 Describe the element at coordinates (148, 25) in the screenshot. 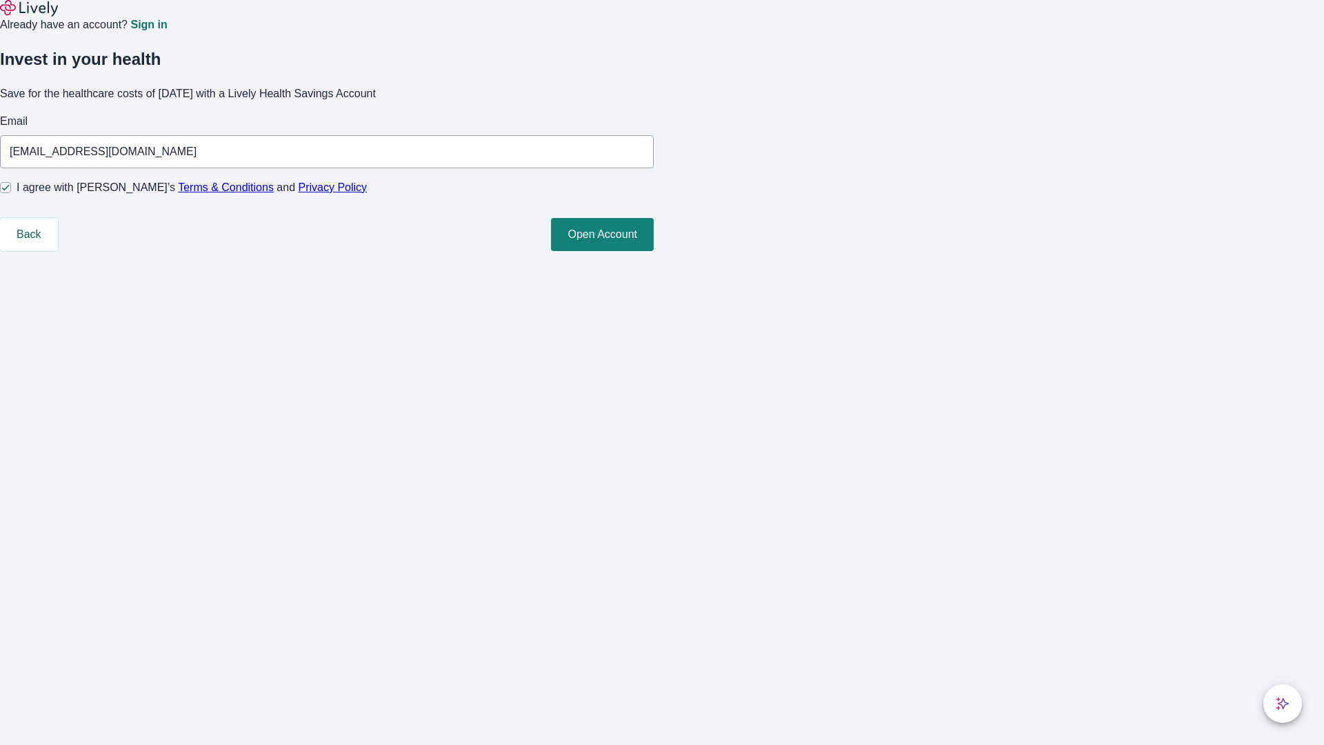

I see `a: Sign in` at that location.